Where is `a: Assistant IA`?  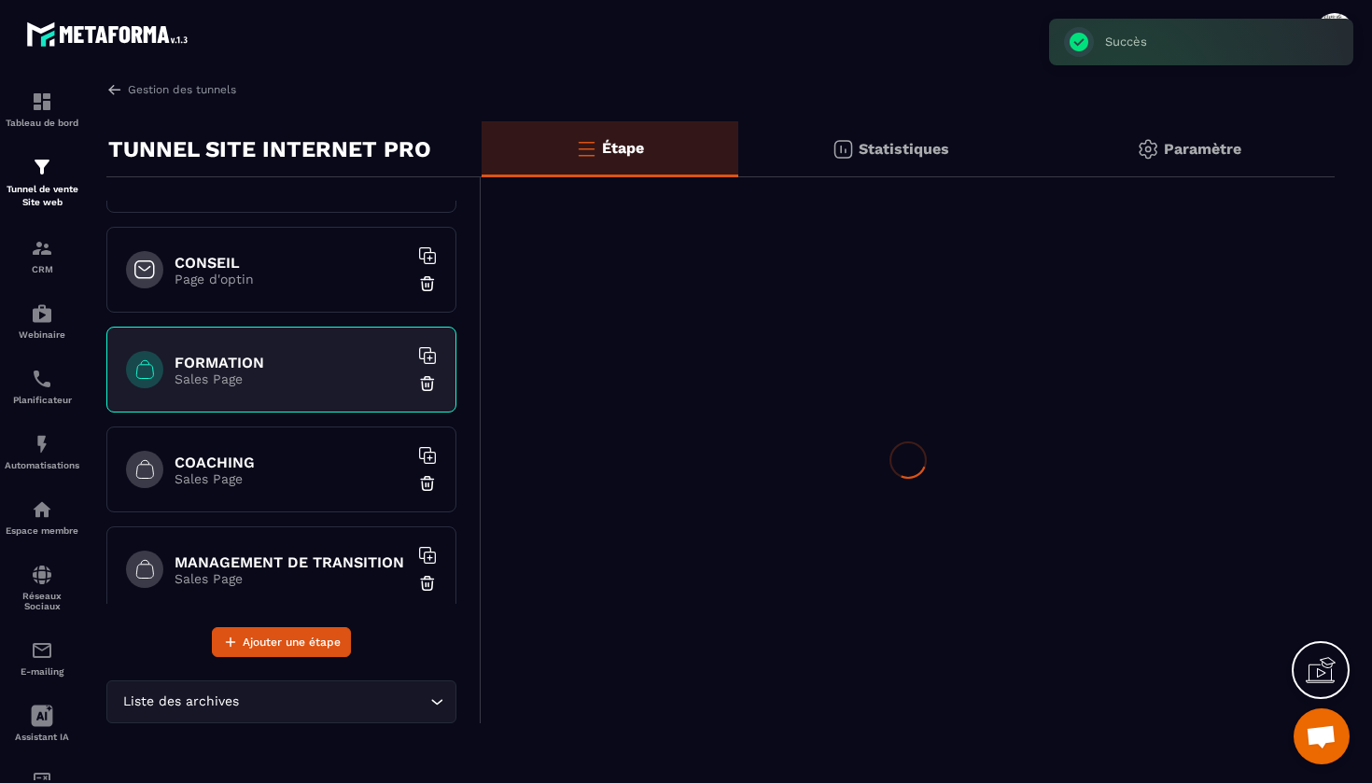 a: Assistant IA is located at coordinates (42, 723).